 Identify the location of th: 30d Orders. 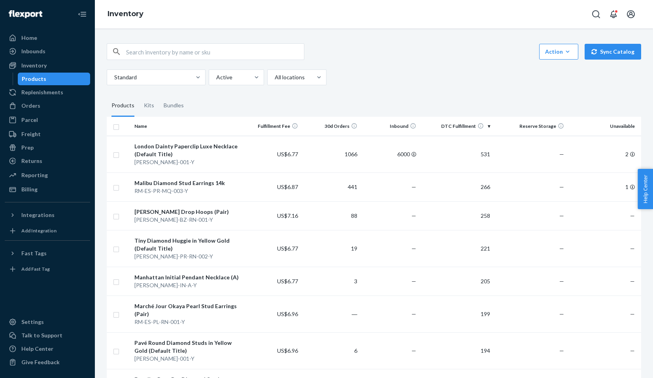
(331, 126).